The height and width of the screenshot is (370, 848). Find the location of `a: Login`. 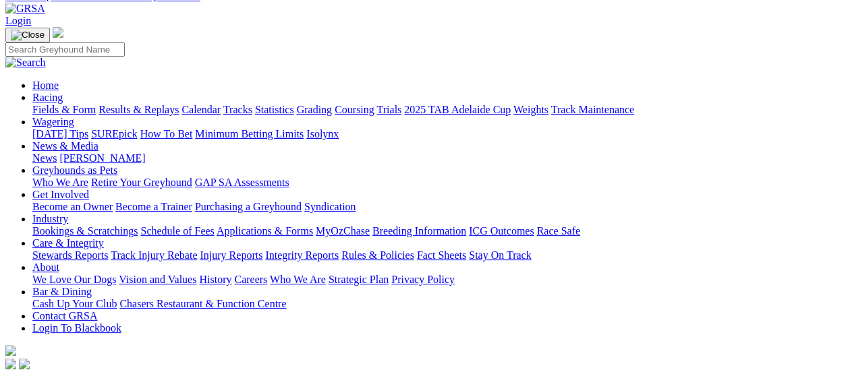

a: Login is located at coordinates (18, 20).